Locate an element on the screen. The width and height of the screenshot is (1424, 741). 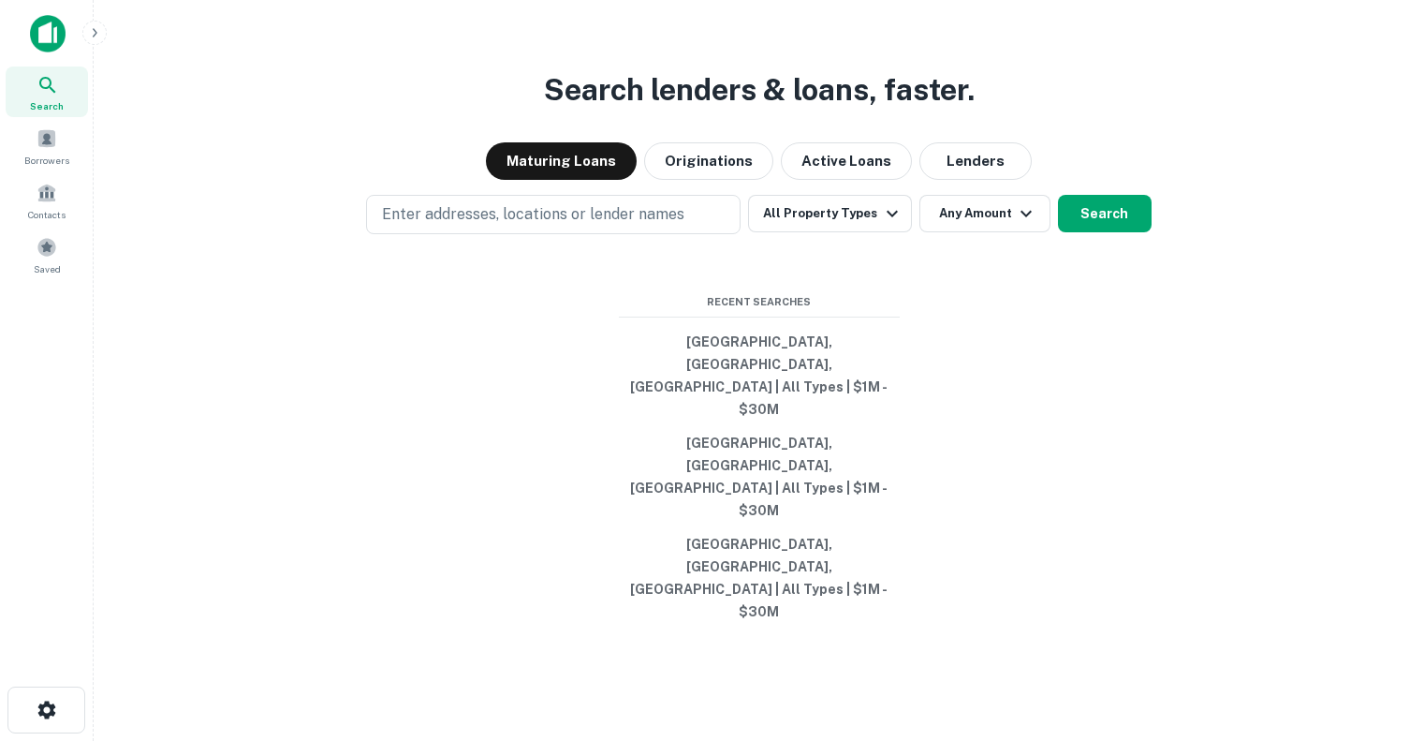
a: Borrowers is located at coordinates (47, 146).